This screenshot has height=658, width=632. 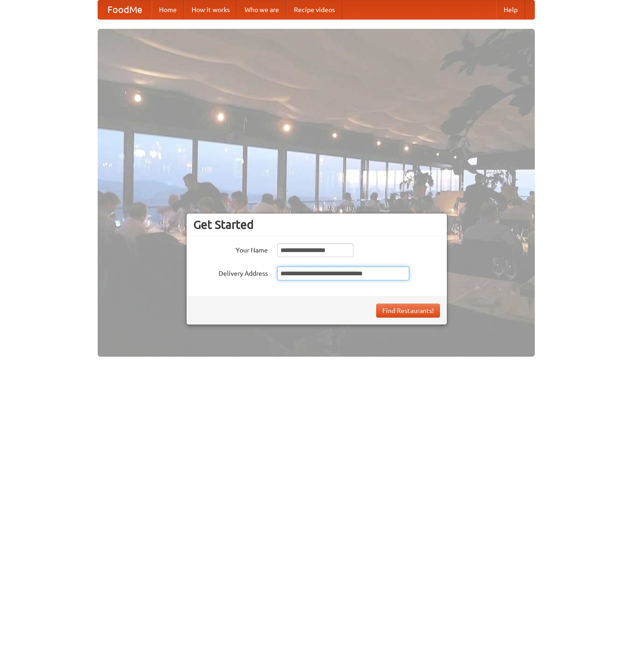 I want to click on a: Recipe videos, so click(x=314, y=10).